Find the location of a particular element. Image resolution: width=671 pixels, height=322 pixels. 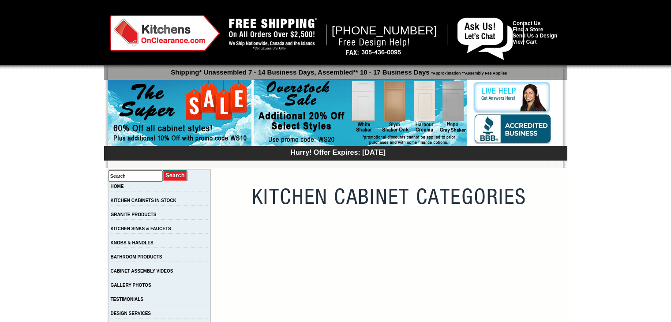

input: Submit is located at coordinates (175, 176).